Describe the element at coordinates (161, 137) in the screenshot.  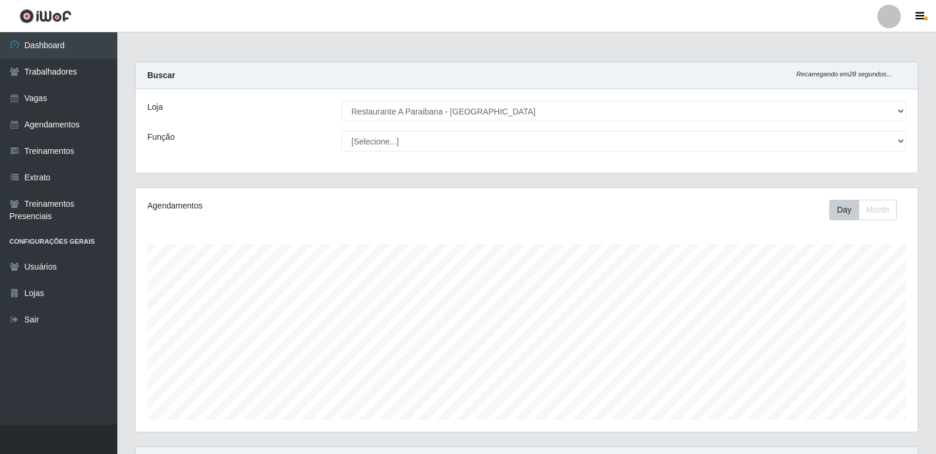
I see `label: Função` at that location.